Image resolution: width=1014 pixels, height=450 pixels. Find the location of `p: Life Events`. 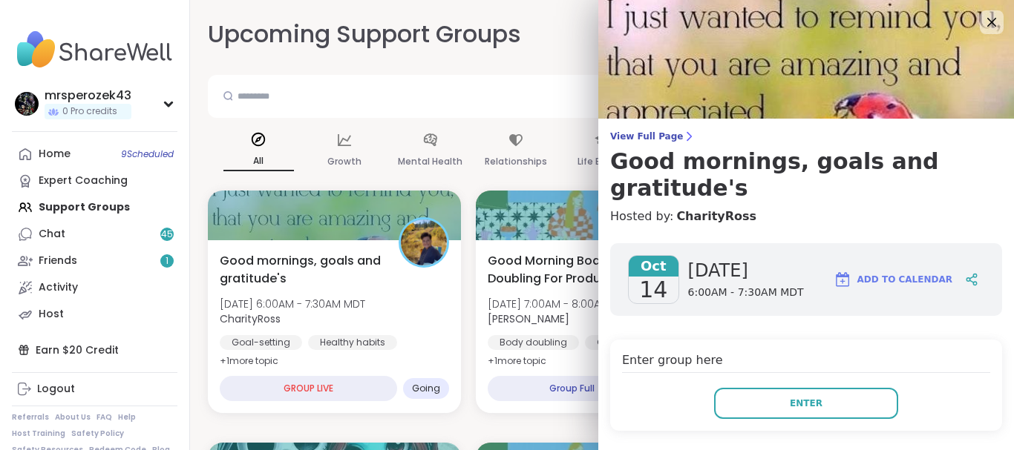

p: Life Events is located at coordinates (602, 162).